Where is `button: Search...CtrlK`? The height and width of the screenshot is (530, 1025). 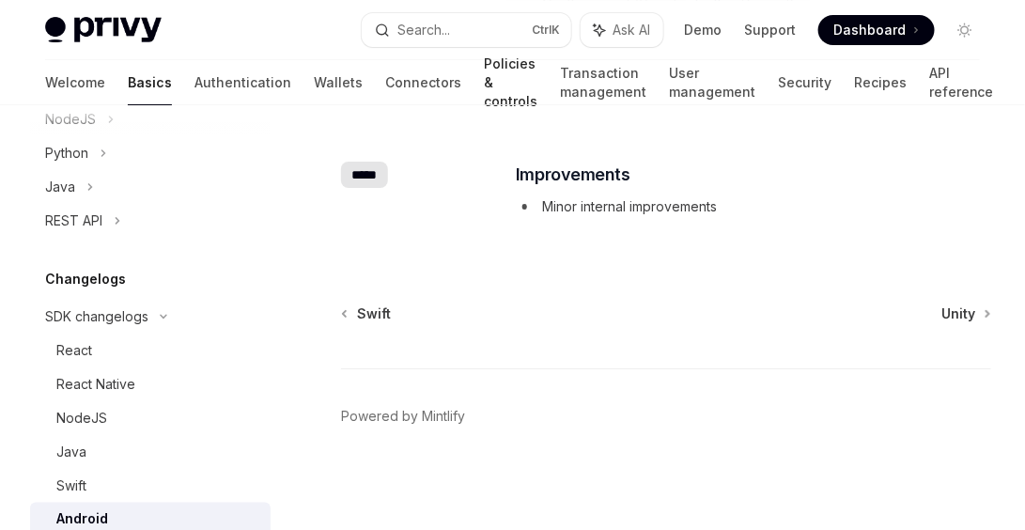
button: Search...CtrlK is located at coordinates (466, 30).